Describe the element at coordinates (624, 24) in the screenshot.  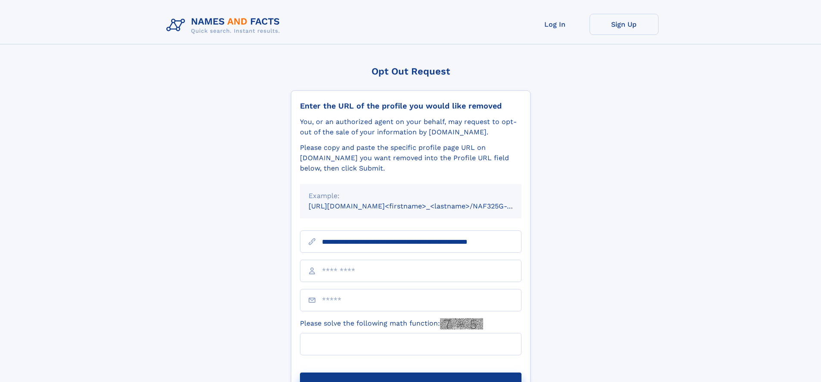
I see `a: Sign Up` at that location.